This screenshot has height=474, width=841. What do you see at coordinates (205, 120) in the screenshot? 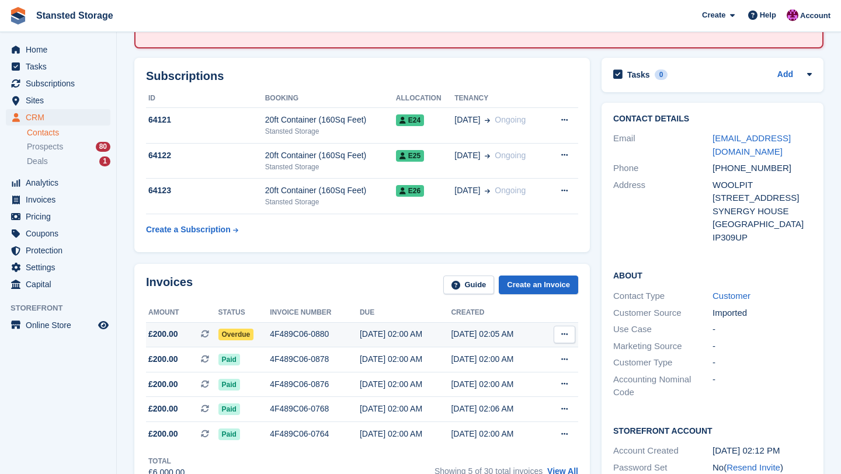
I see `div: 64121` at bounding box center [205, 120].